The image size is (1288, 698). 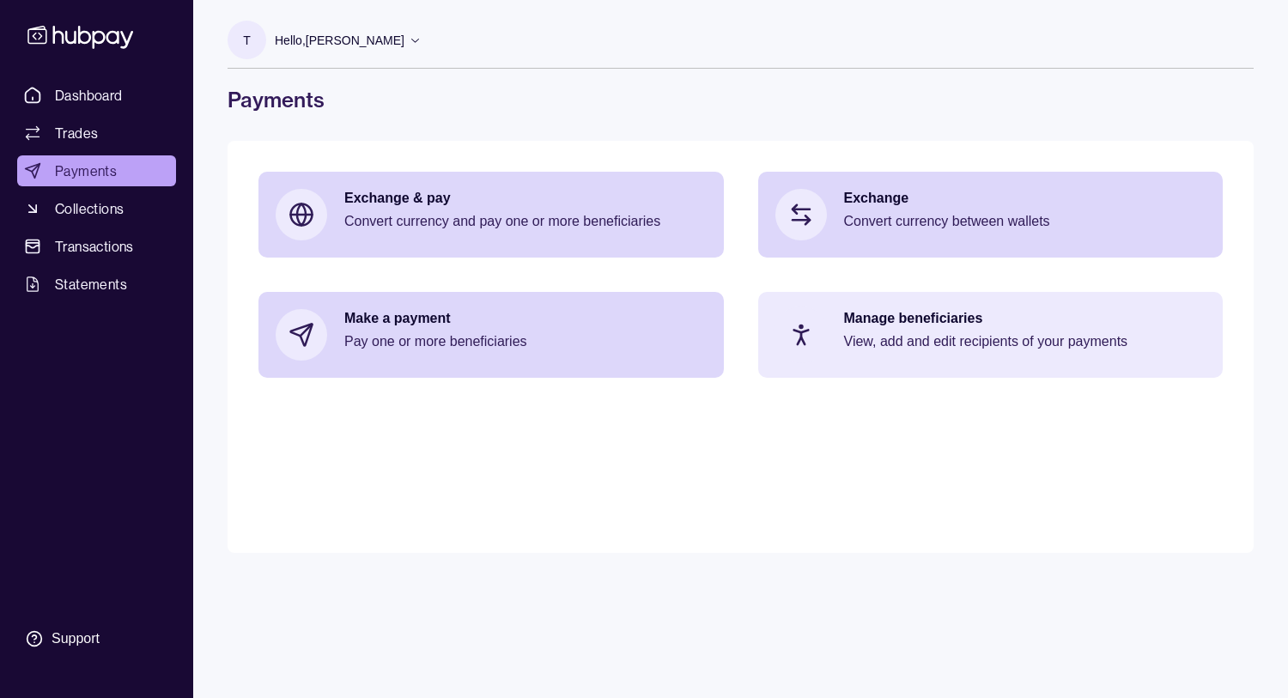 What do you see at coordinates (86, 171) in the screenshot?
I see `span: Payments` at bounding box center [86, 171].